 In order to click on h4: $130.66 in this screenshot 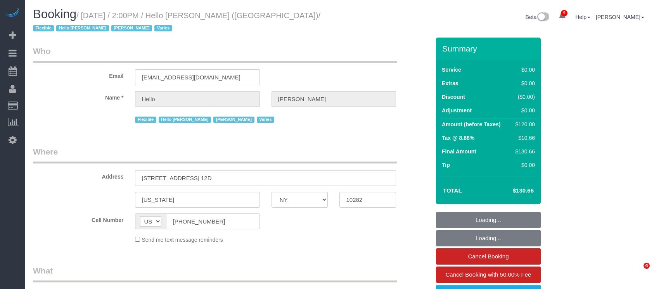, I will do `click(512, 191)`.